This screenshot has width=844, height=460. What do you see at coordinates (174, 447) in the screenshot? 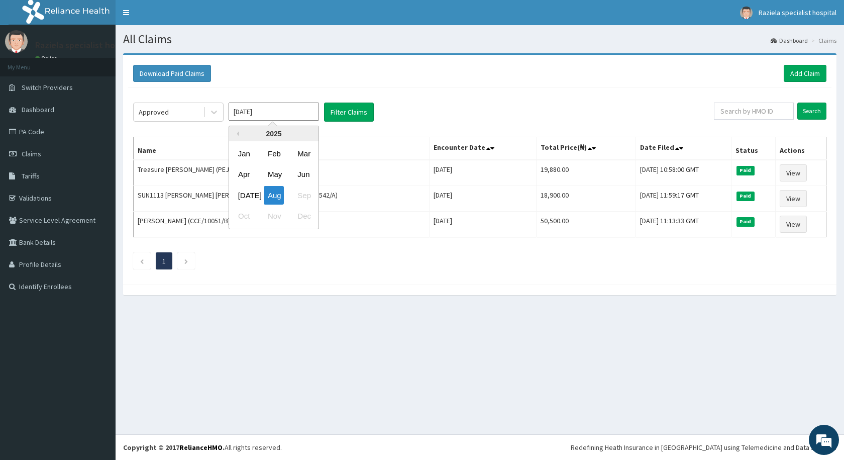
I see `strong: Copyright © 2017 .` at bounding box center [174, 447].